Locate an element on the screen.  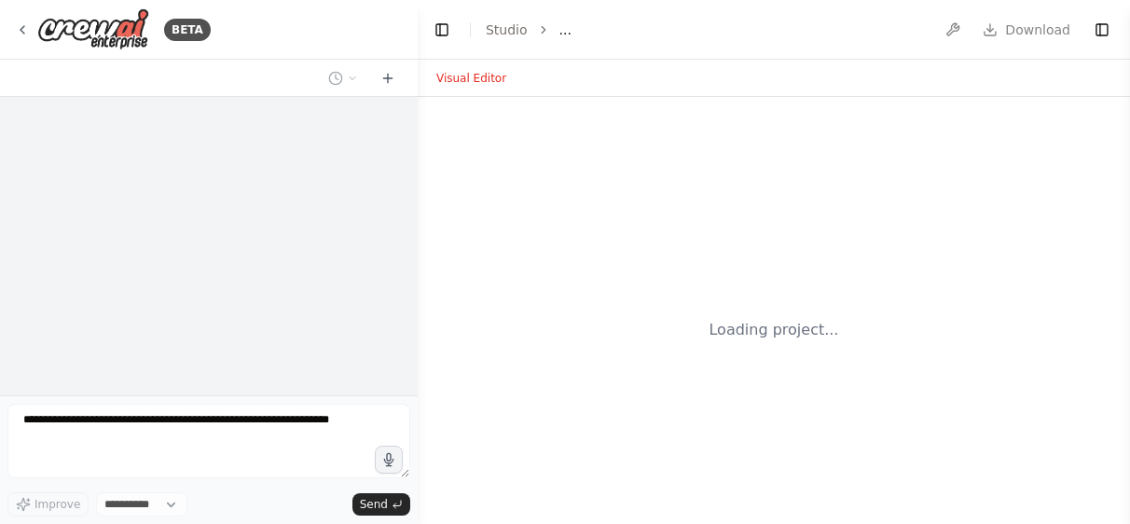
button: Visual Editor is located at coordinates (471, 78).